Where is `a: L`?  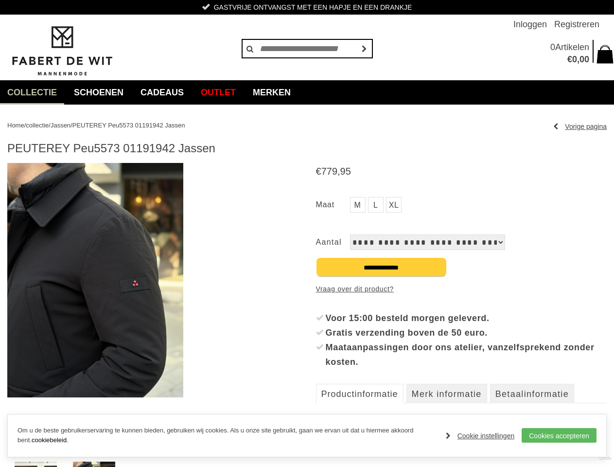
a: L is located at coordinates (376, 205).